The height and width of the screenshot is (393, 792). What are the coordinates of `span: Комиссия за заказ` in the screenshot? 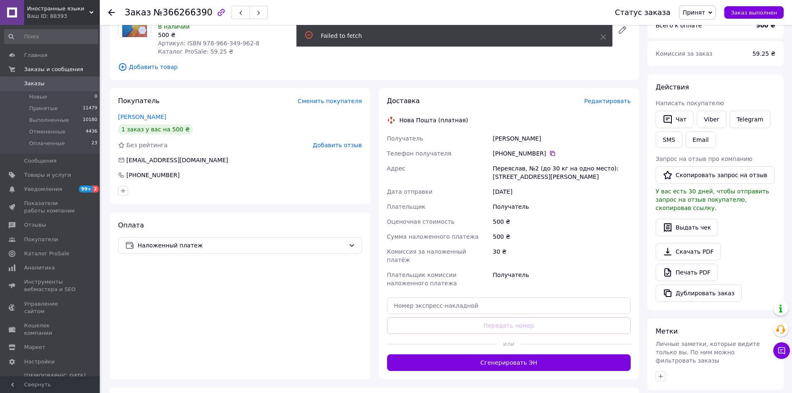 It's located at (684, 54).